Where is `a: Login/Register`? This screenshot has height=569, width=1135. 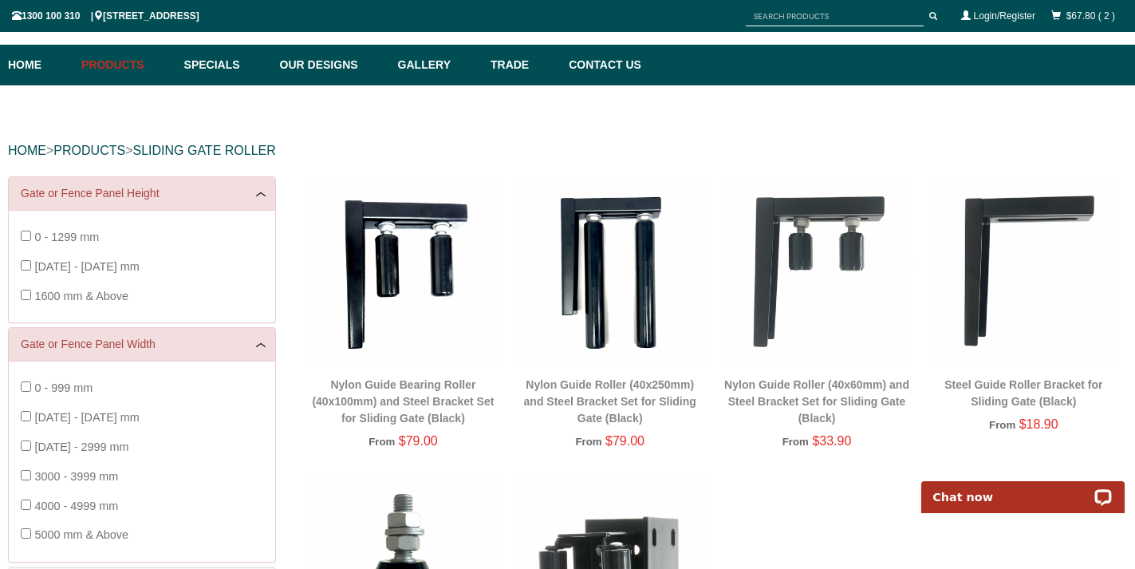
a: Login/Register is located at coordinates (1004, 16).